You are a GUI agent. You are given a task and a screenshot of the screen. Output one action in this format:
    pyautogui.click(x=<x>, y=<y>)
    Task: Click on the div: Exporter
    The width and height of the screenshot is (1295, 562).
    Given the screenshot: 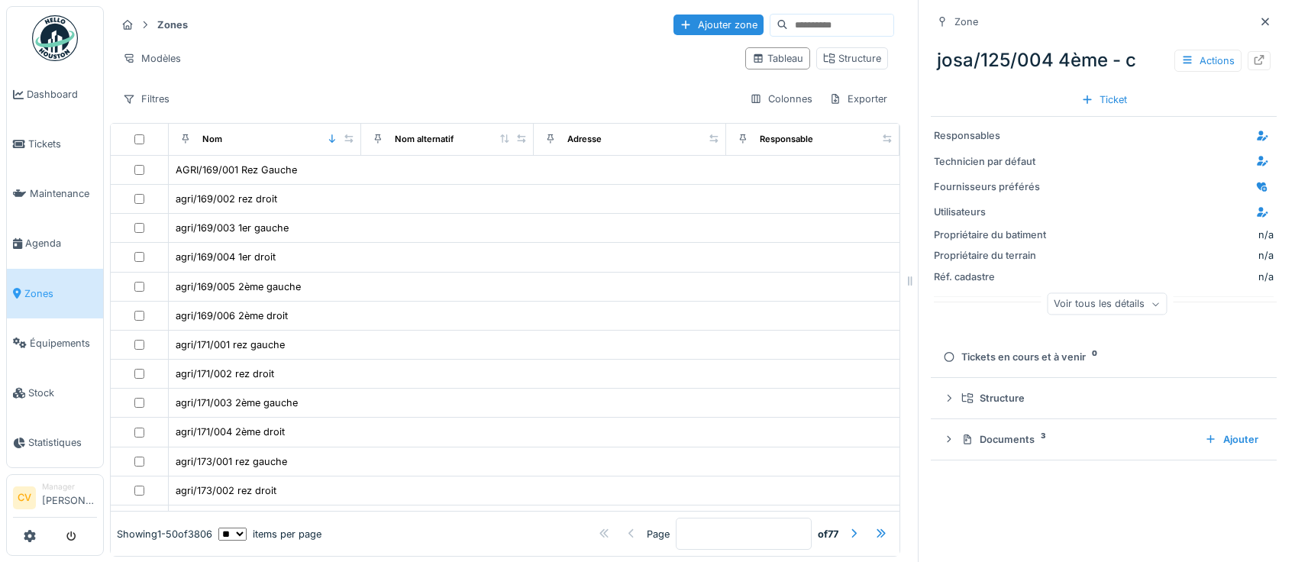 What is the action you would take?
    pyautogui.click(x=859, y=99)
    